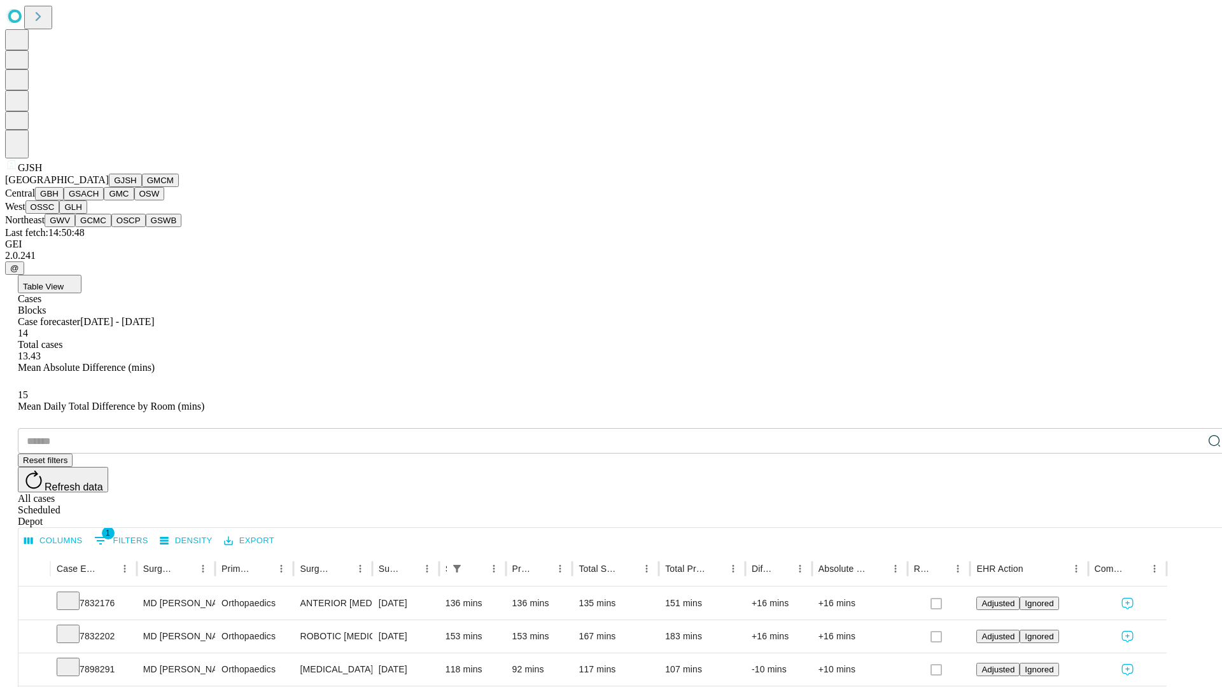 Image resolution: width=1222 pixels, height=687 pixels. What do you see at coordinates (598, 569) in the screenshot?
I see `div: Total Scheduled Duration` at bounding box center [598, 569].